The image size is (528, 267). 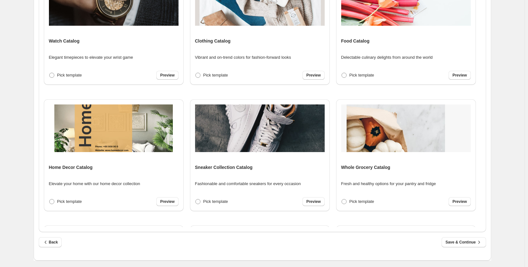 I want to click on h4: Whole Grocery Catalog, so click(x=366, y=167).